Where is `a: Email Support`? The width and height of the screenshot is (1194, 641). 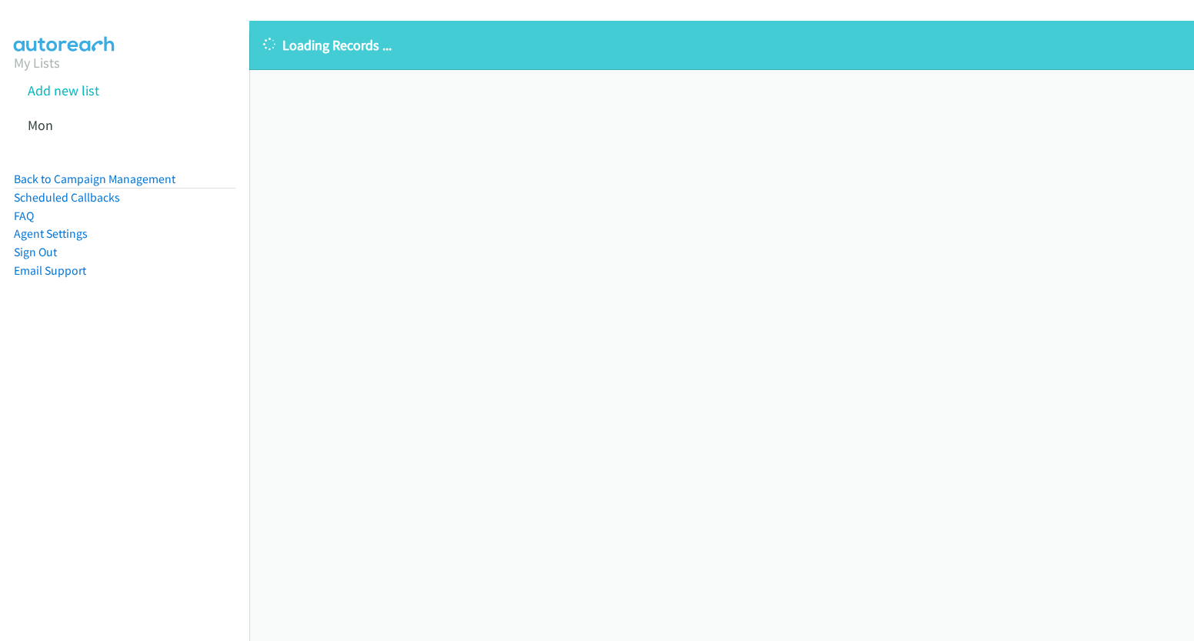
a: Email Support is located at coordinates (50, 270).